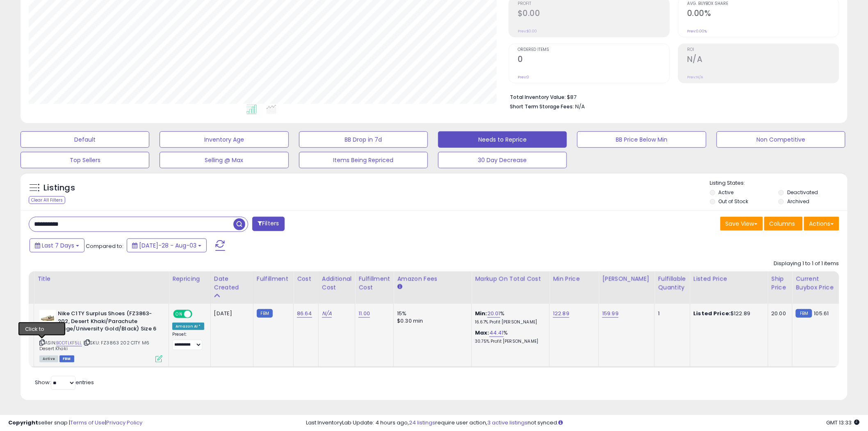 The width and height of the screenshot is (868, 431). Describe the element at coordinates (432, 279) in the screenshot. I see `div: Amazon Fees` at that location.